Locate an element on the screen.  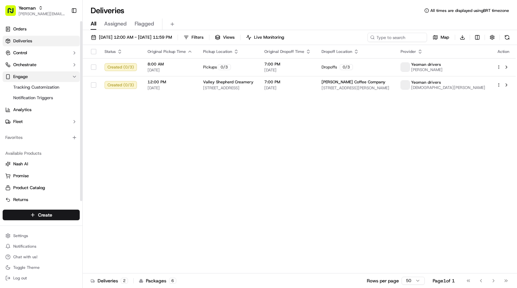
button: Create is located at coordinates (41, 215).